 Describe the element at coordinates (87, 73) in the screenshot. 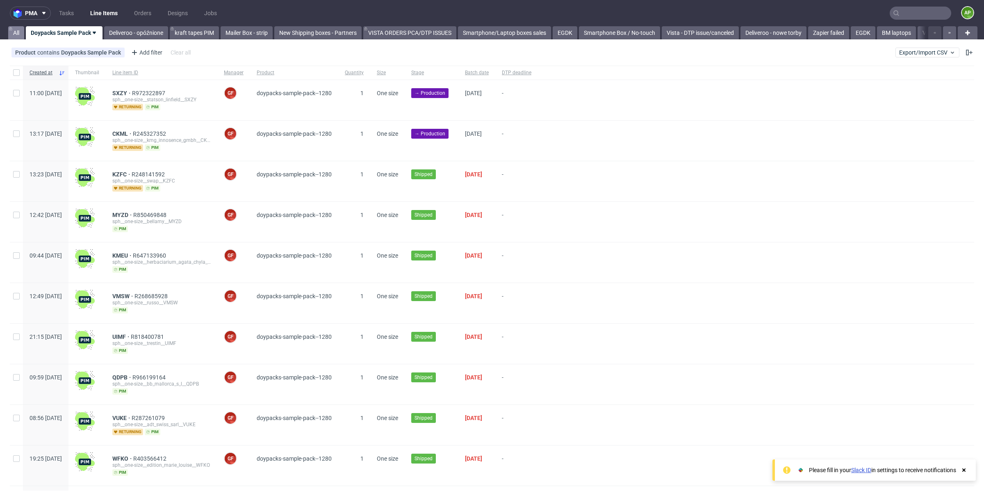

I see `span: Thumbnail` at that location.